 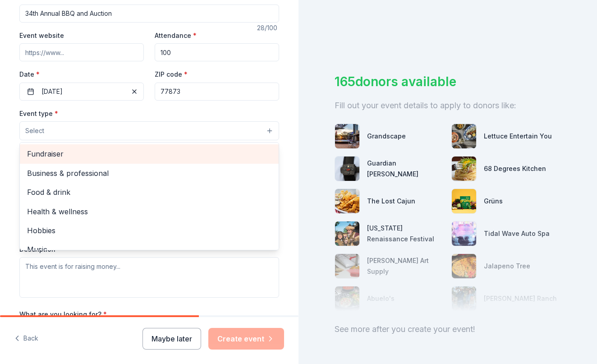 I want to click on span: Health & wellness, so click(x=149, y=211).